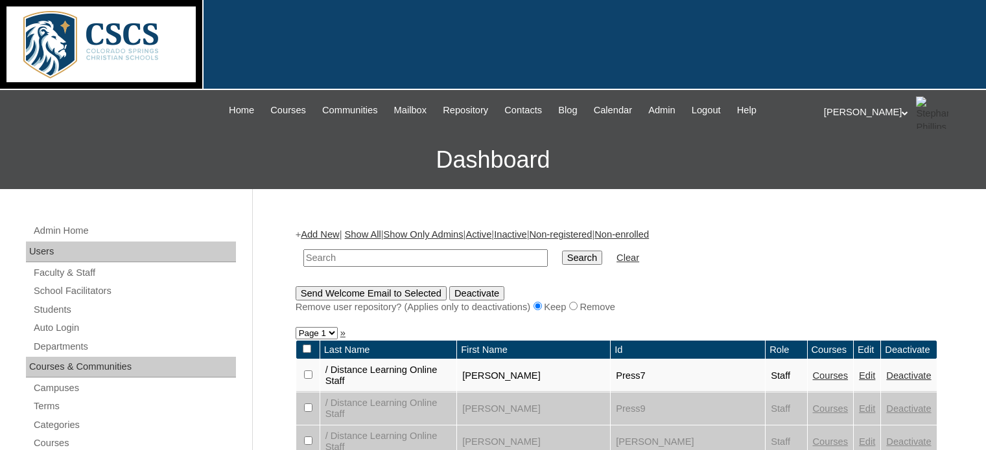 This screenshot has width=986, height=450. I want to click on a: Admin, so click(662, 110).